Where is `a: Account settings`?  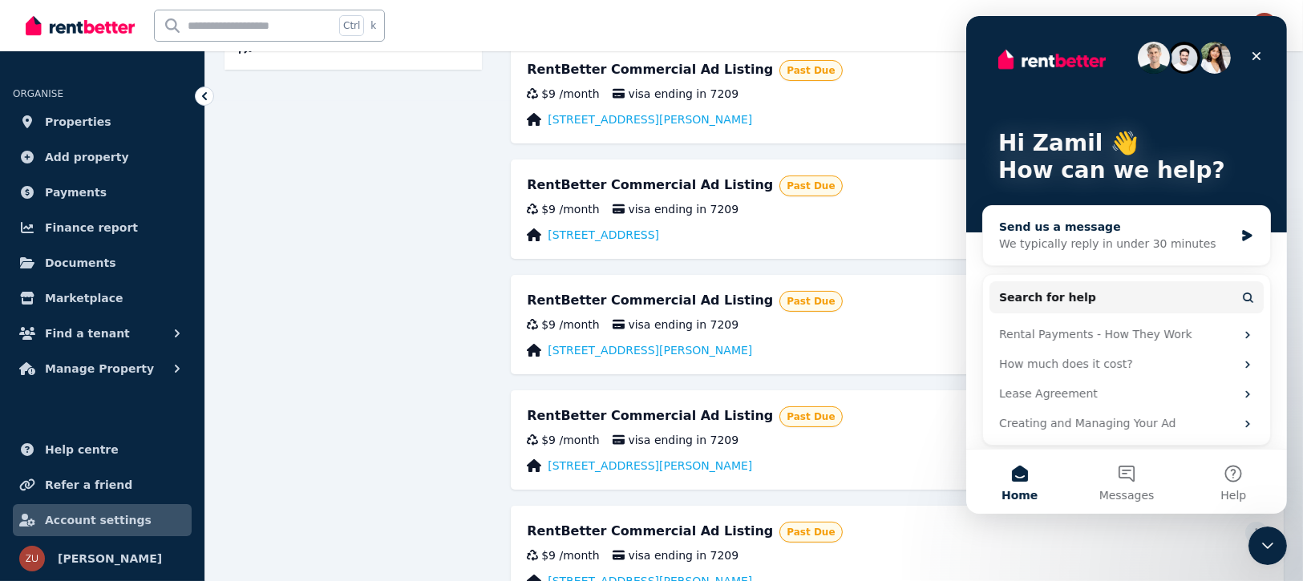
a: Account settings is located at coordinates (102, 520).